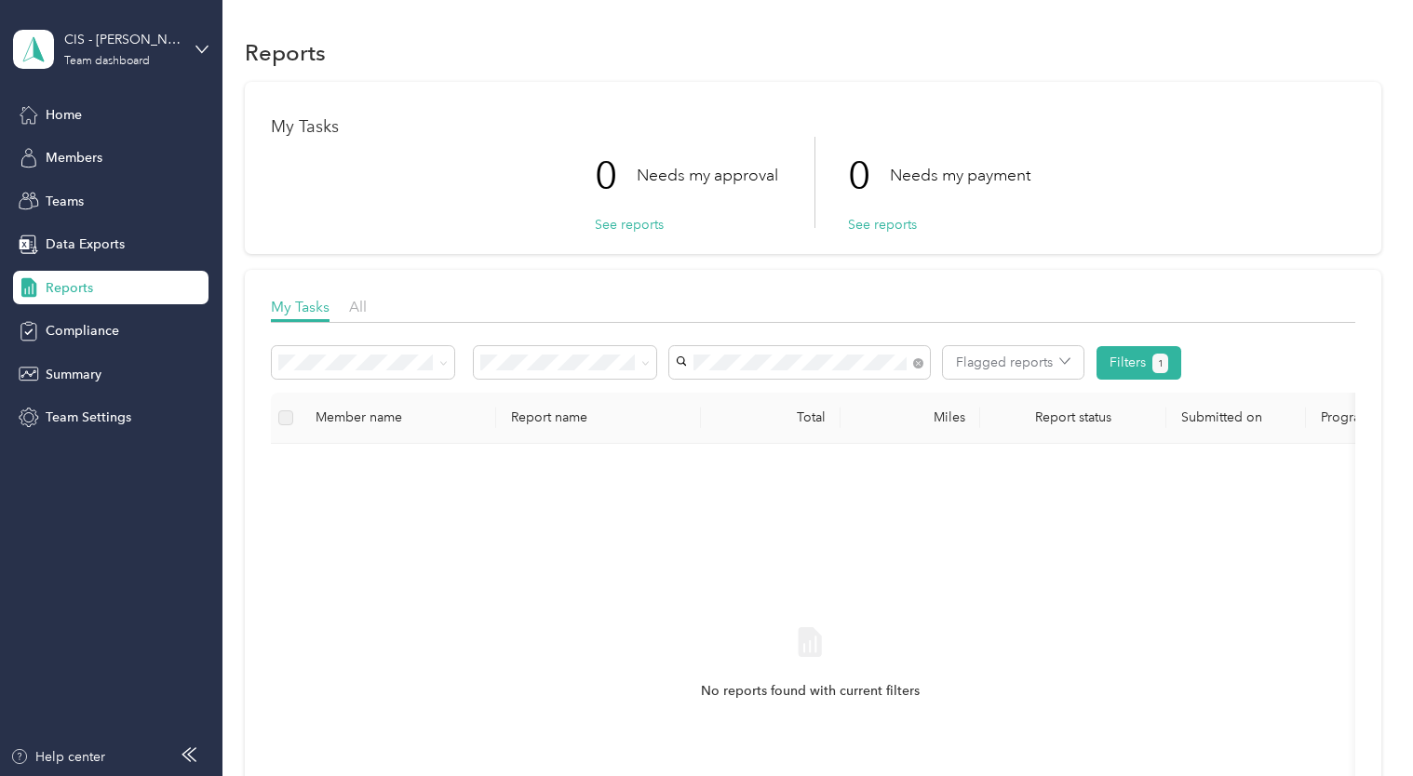 The image size is (1413, 776). Describe the element at coordinates (88, 417) in the screenshot. I see `span: Team Settings` at that location.